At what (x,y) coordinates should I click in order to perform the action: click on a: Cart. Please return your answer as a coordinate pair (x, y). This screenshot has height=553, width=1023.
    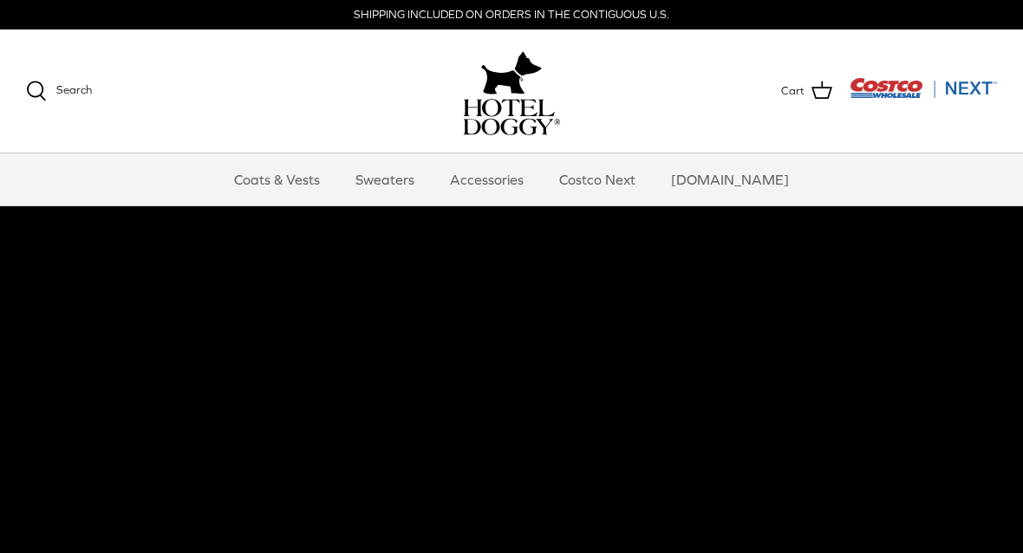
    Looking at the image, I should click on (806, 91).